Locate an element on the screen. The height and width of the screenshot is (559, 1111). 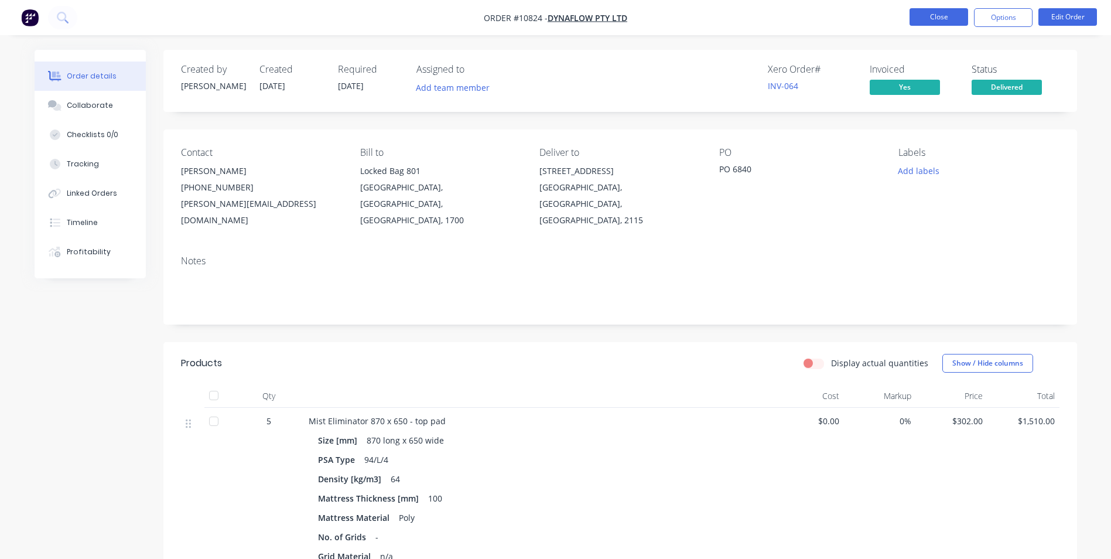
div: Created by is located at coordinates (213, 69).